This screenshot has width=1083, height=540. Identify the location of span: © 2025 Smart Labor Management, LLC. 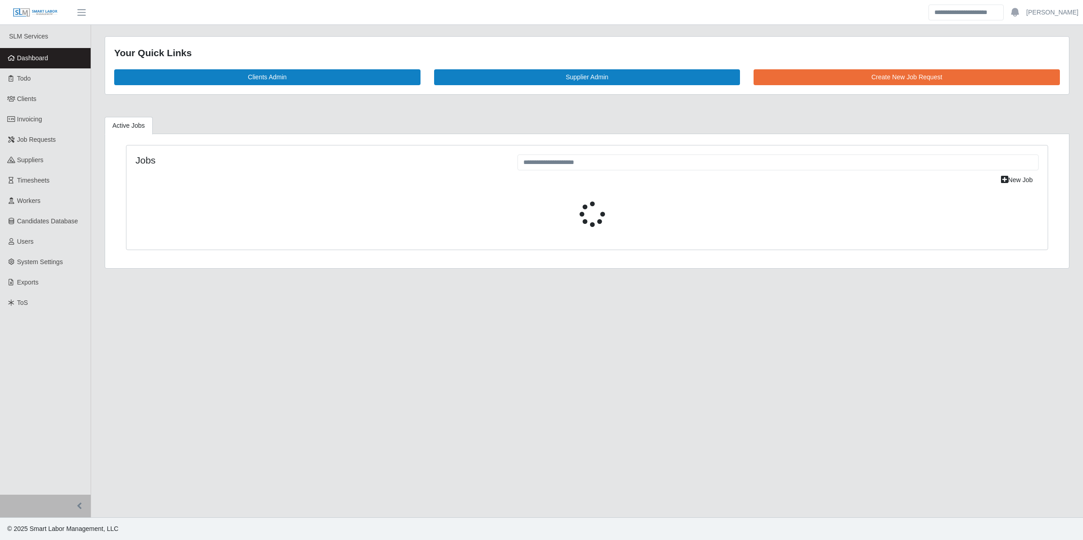
(63, 529).